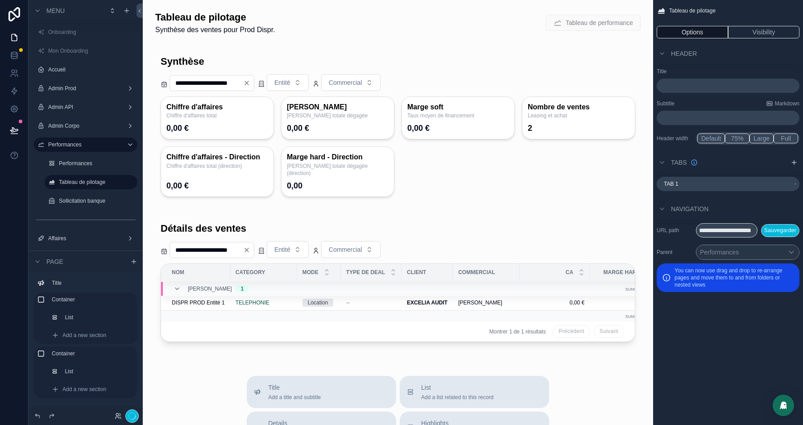 This screenshot has width=803, height=425. I want to click on button: Full, so click(785, 138).